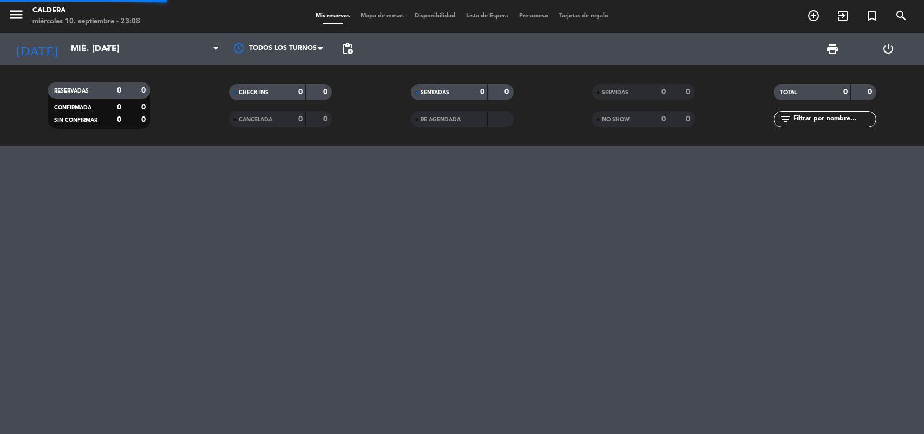  Describe the element at coordinates (86, 11) in the screenshot. I see `div: Caldera` at that location.